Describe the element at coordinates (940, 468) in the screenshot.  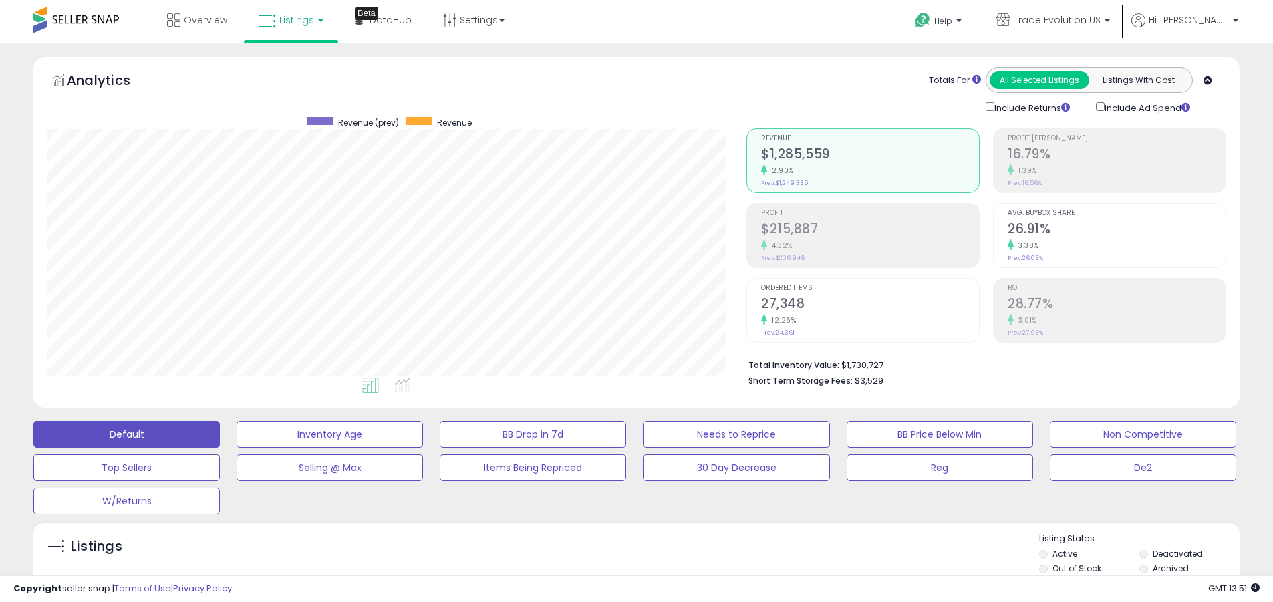
I see `button: Reg` at that location.